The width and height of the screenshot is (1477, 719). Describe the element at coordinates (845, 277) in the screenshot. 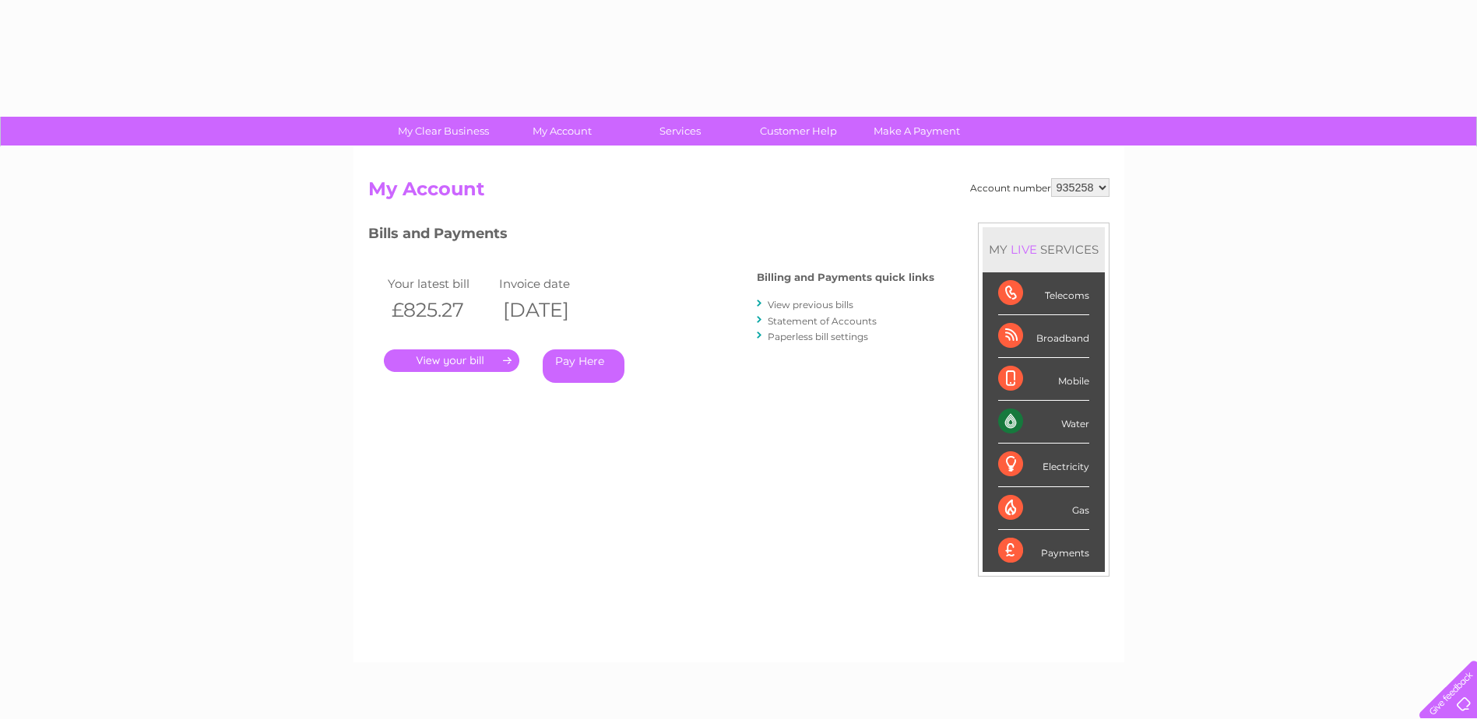

I see `h4: Billing and Payments quick links` at that location.